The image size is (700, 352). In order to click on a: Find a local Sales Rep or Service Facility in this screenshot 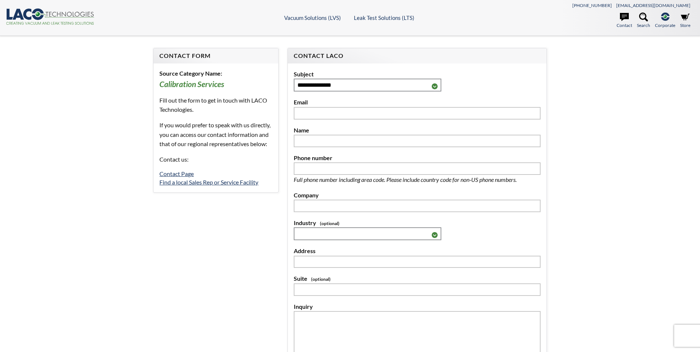, I will do `click(209, 182)`.